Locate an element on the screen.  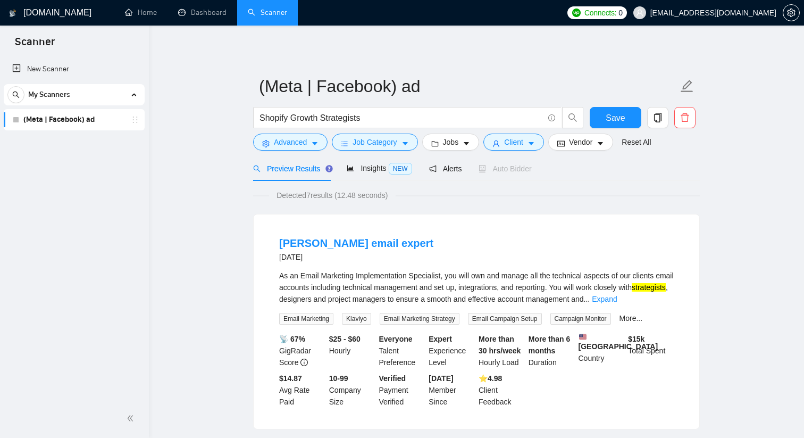
span: area-chart is located at coordinates (351, 168).